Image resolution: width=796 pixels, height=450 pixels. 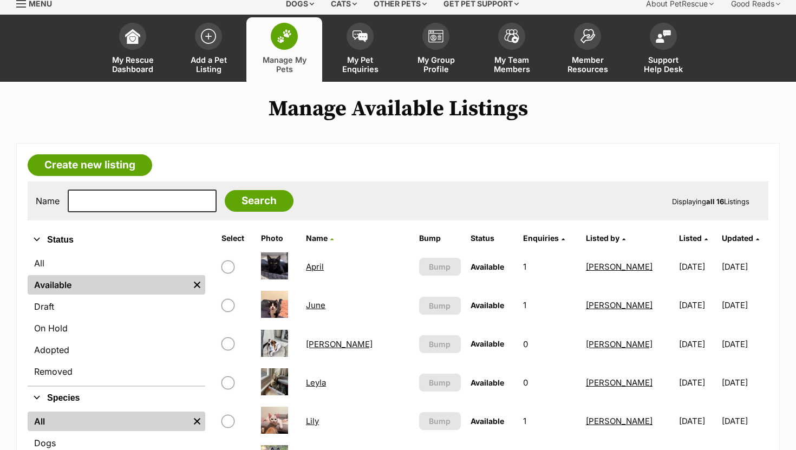 What do you see at coordinates (544, 238) in the screenshot?
I see `a: Enquiries` at bounding box center [544, 238].